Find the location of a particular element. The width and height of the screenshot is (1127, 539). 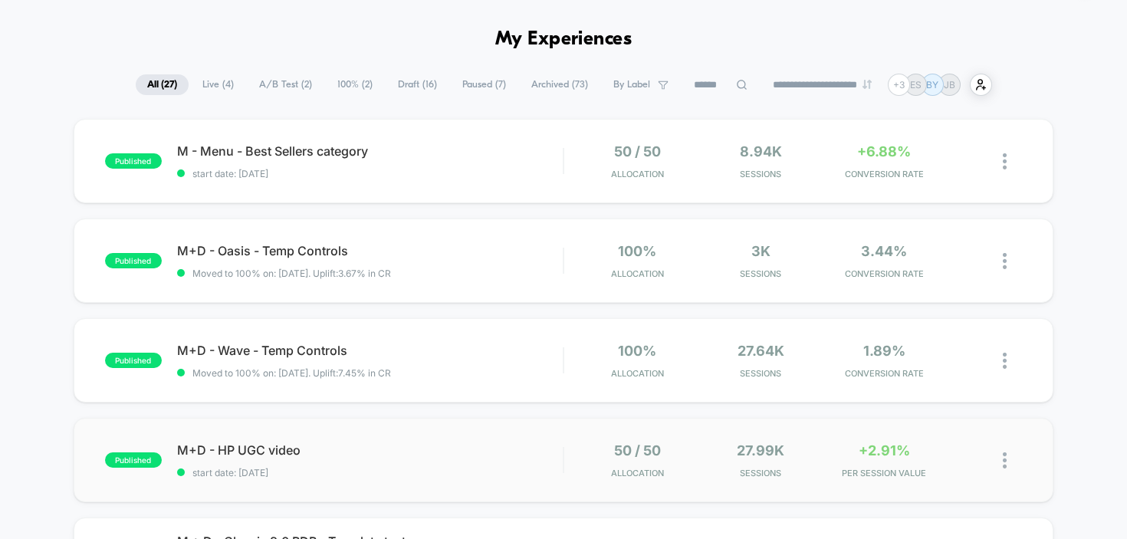

span: +6.88% is located at coordinates (884, 151).